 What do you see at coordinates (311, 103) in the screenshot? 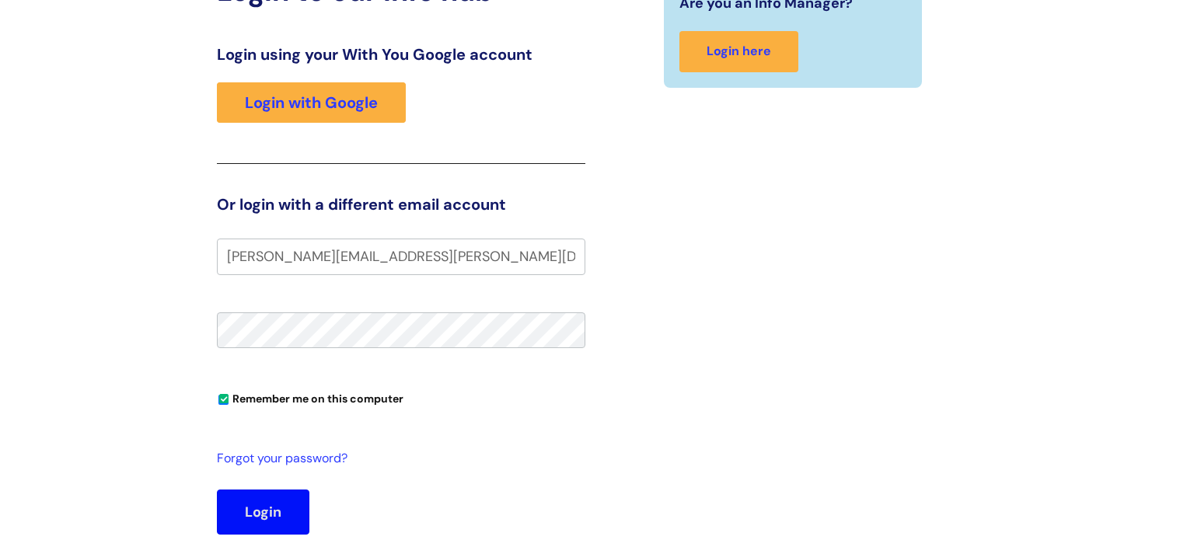
I see `a: Login with Google` at bounding box center [311, 103].